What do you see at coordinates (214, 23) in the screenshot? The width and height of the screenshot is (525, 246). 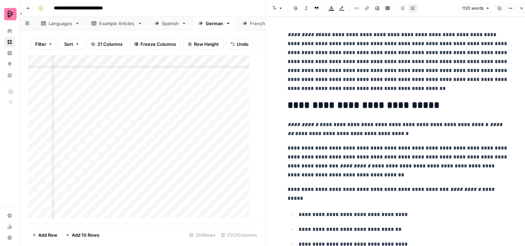 I see `a: German` at bounding box center [214, 23].